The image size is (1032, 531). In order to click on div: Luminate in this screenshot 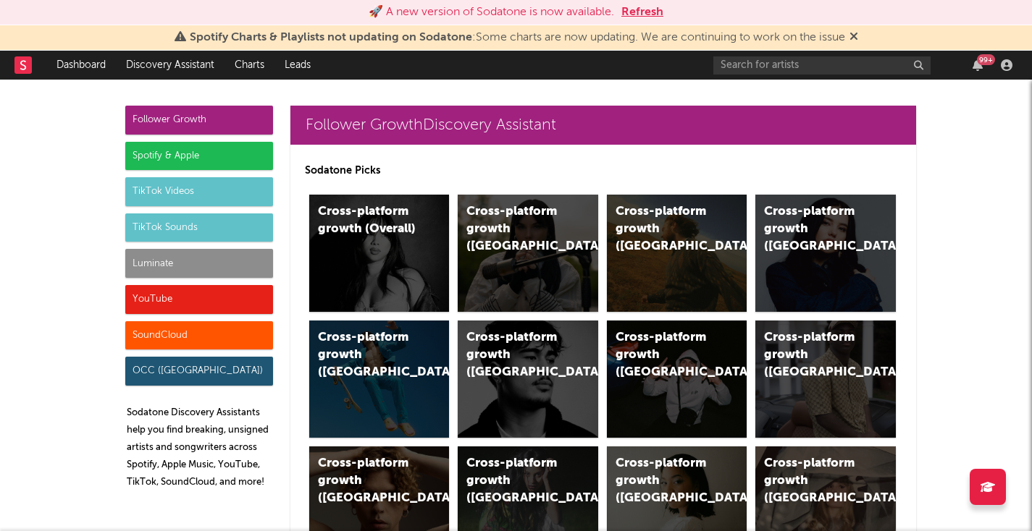, I will do `click(199, 264)`.